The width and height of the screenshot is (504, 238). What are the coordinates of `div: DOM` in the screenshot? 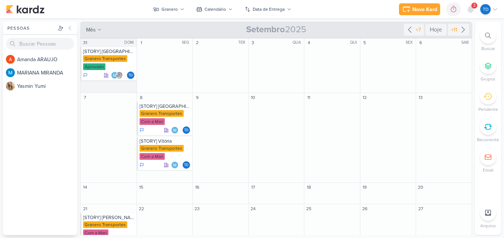 It's located at (130, 43).